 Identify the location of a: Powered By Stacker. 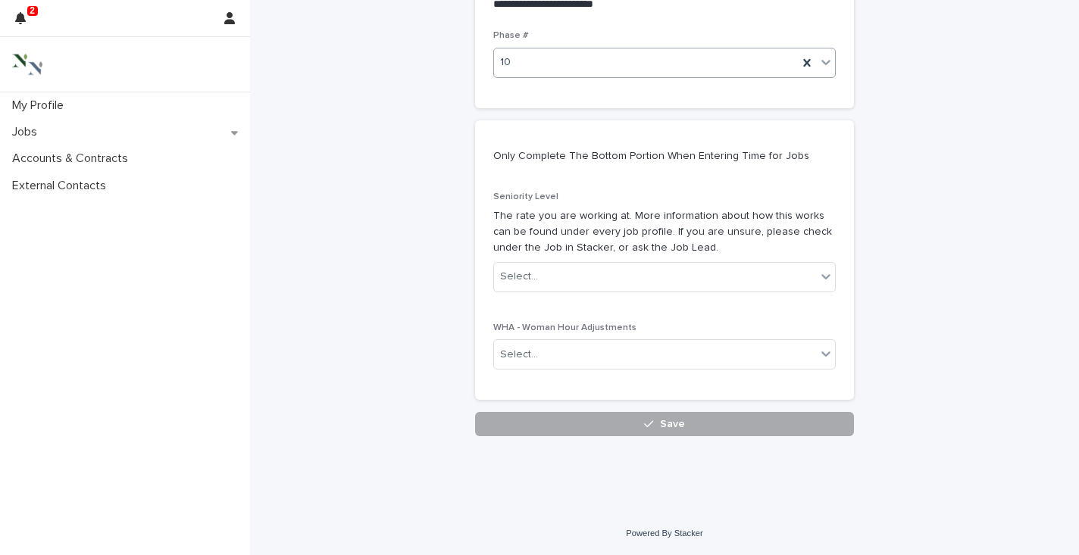
(664, 533).